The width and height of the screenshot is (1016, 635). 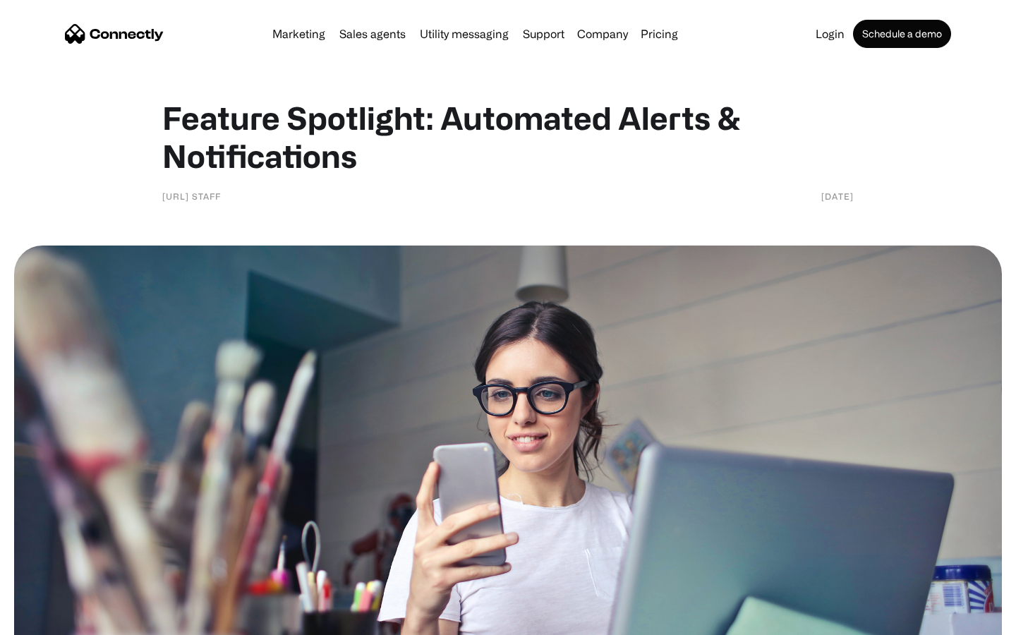 What do you see at coordinates (56, 620) in the screenshot?
I see `ul: Language list` at bounding box center [56, 620].